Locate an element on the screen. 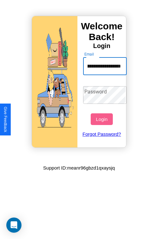  a: Forgot Password? is located at coordinates (102, 134).